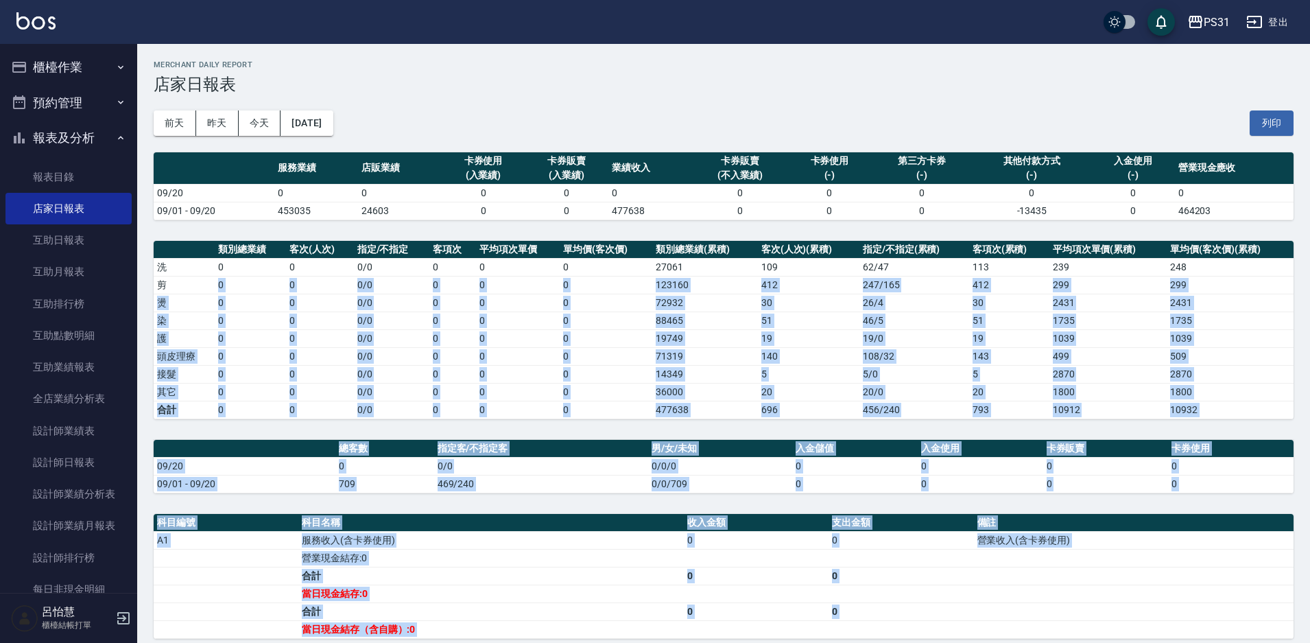 The height and width of the screenshot is (643, 1310). Describe the element at coordinates (175, 123) in the screenshot. I see `button: 前天` at that location.